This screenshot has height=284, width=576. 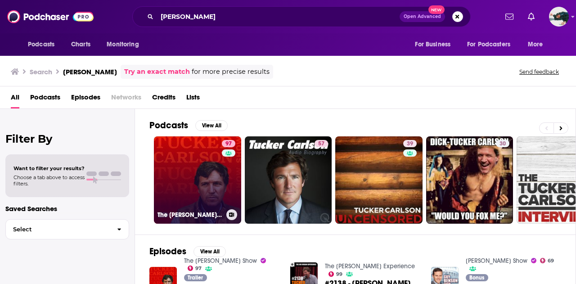 What do you see at coordinates (559, 17) in the screenshot?
I see `button: Show profile menu` at bounding box center [559, 17].